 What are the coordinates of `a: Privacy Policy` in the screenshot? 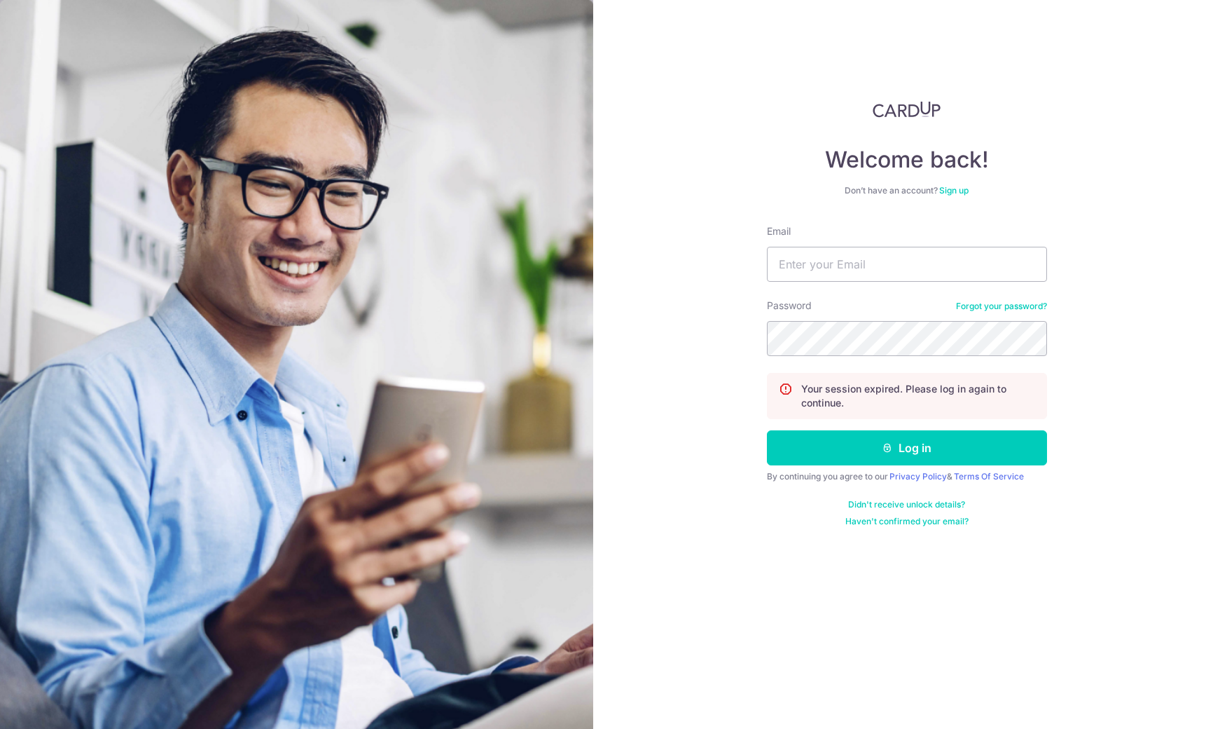 It's located at (918, 476).